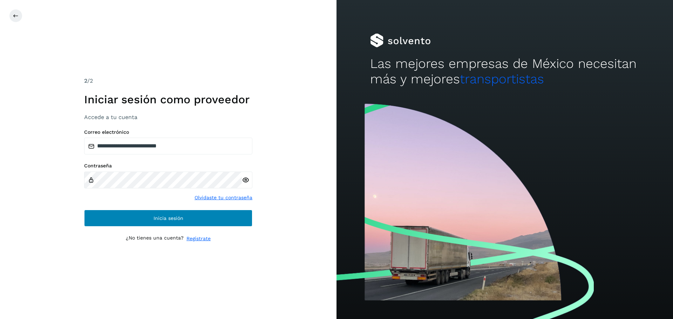 The height and width of the screenshot is (319, 673). Describe the element at coordinates (168, 166) in the screenshot. I see `label: Contraseña` at that location.